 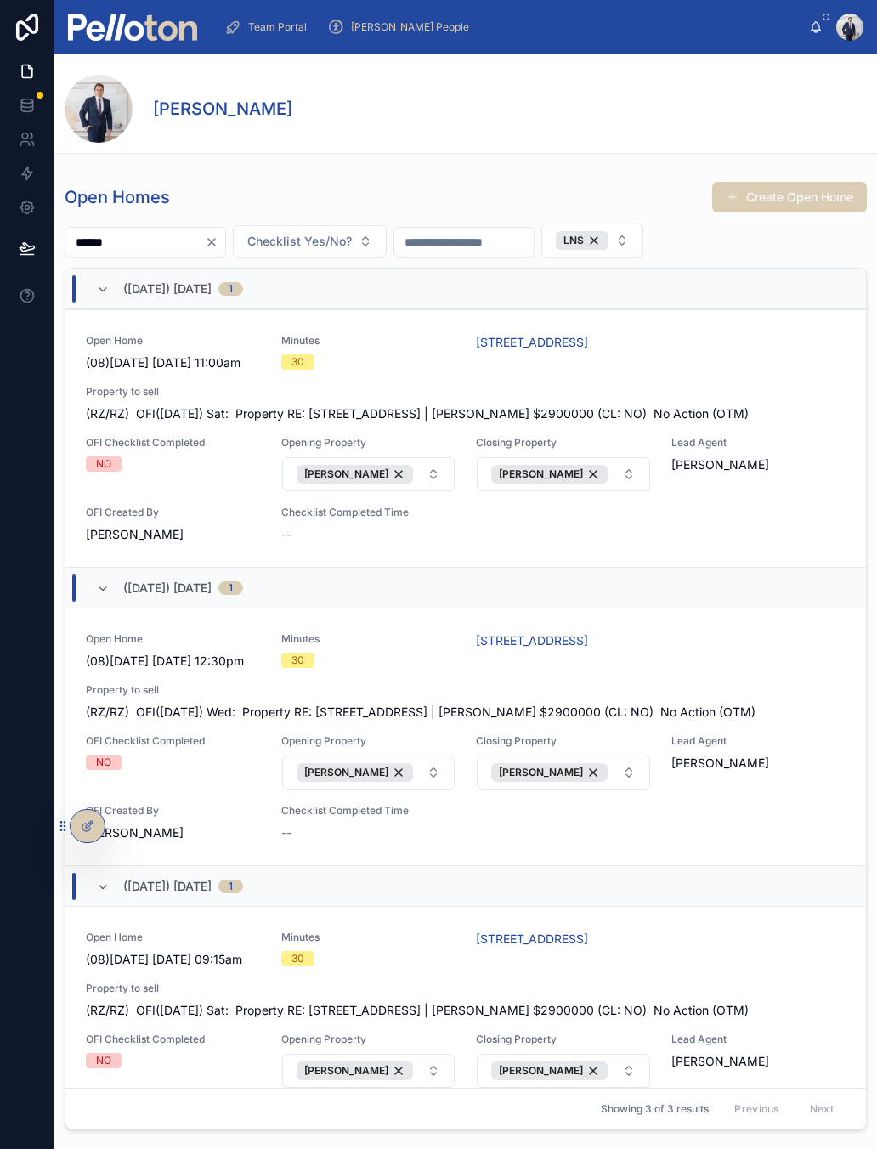 I want to click on img: App logo, so click(x=133, y=27).